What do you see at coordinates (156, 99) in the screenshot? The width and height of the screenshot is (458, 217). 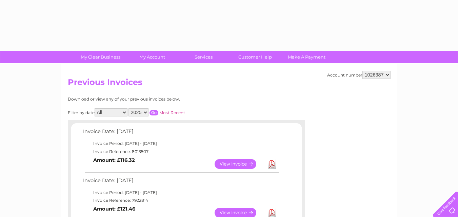 I see `div: Download or view any of your previous invoices below.` at bounding box center [156, 99].